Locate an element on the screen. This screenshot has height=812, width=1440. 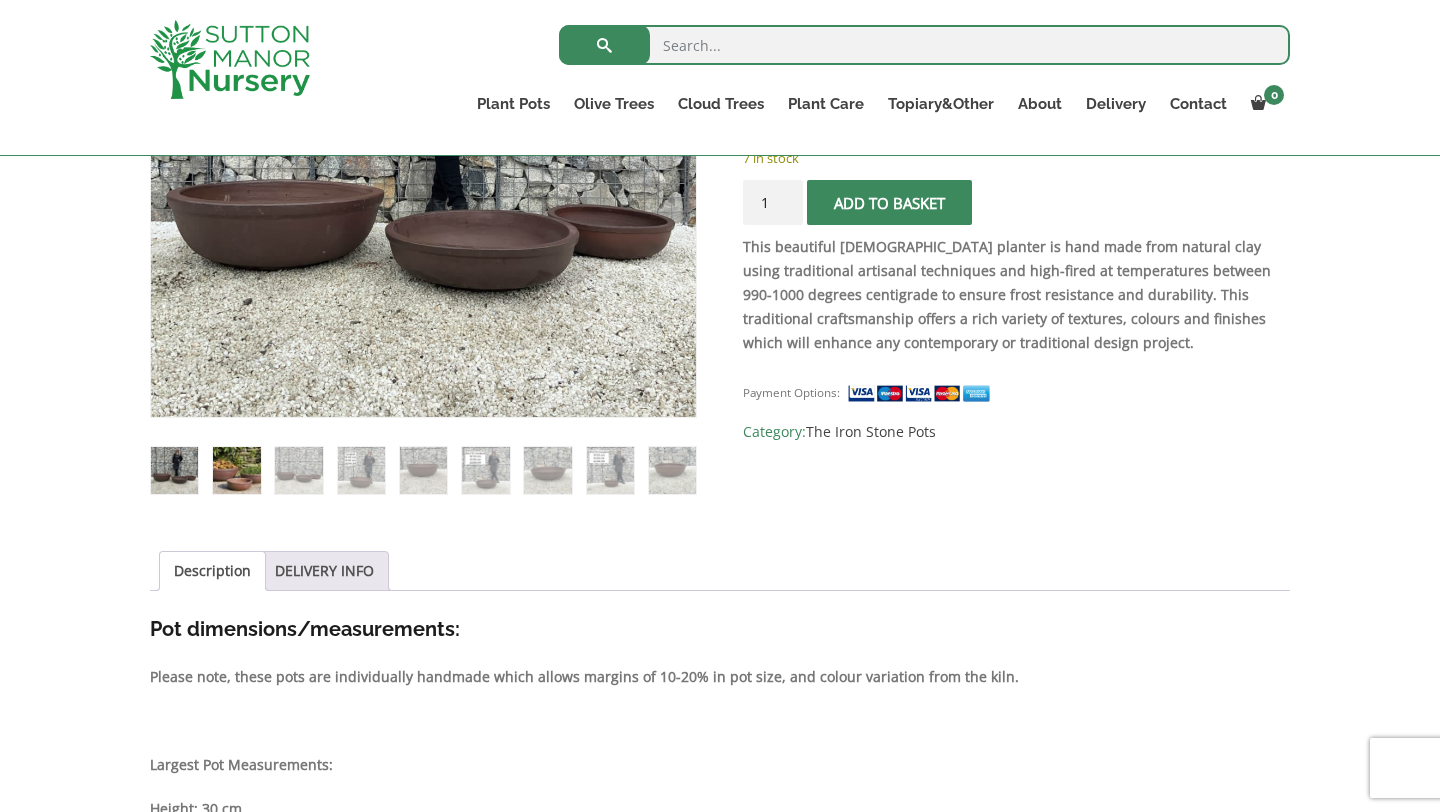
a: About is located at coordinates (1040, 104).